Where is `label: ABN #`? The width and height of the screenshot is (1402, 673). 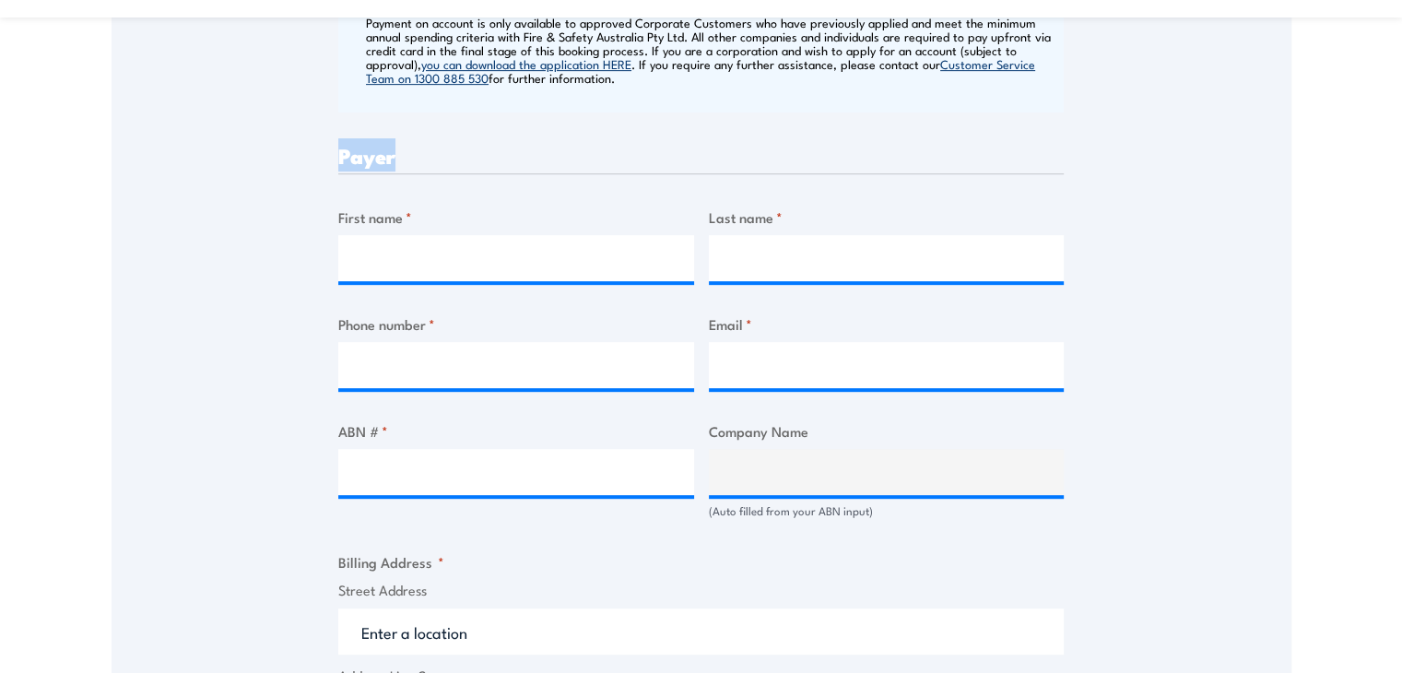 label: ABN # is located at coordinates (516, 430).